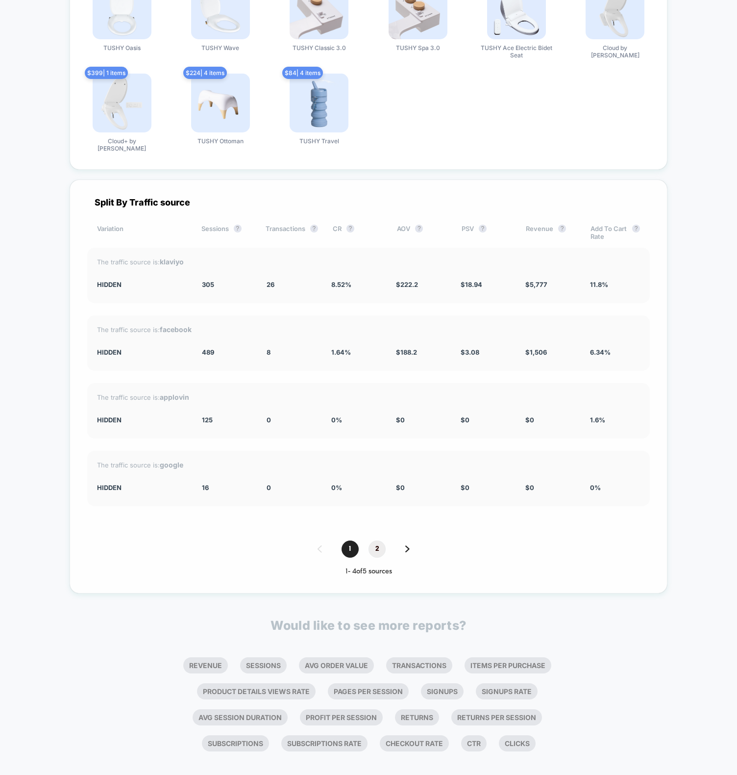  Describe the element at coordinates (205, 665) in the screenshot. I see `li: Revenue` at that location.